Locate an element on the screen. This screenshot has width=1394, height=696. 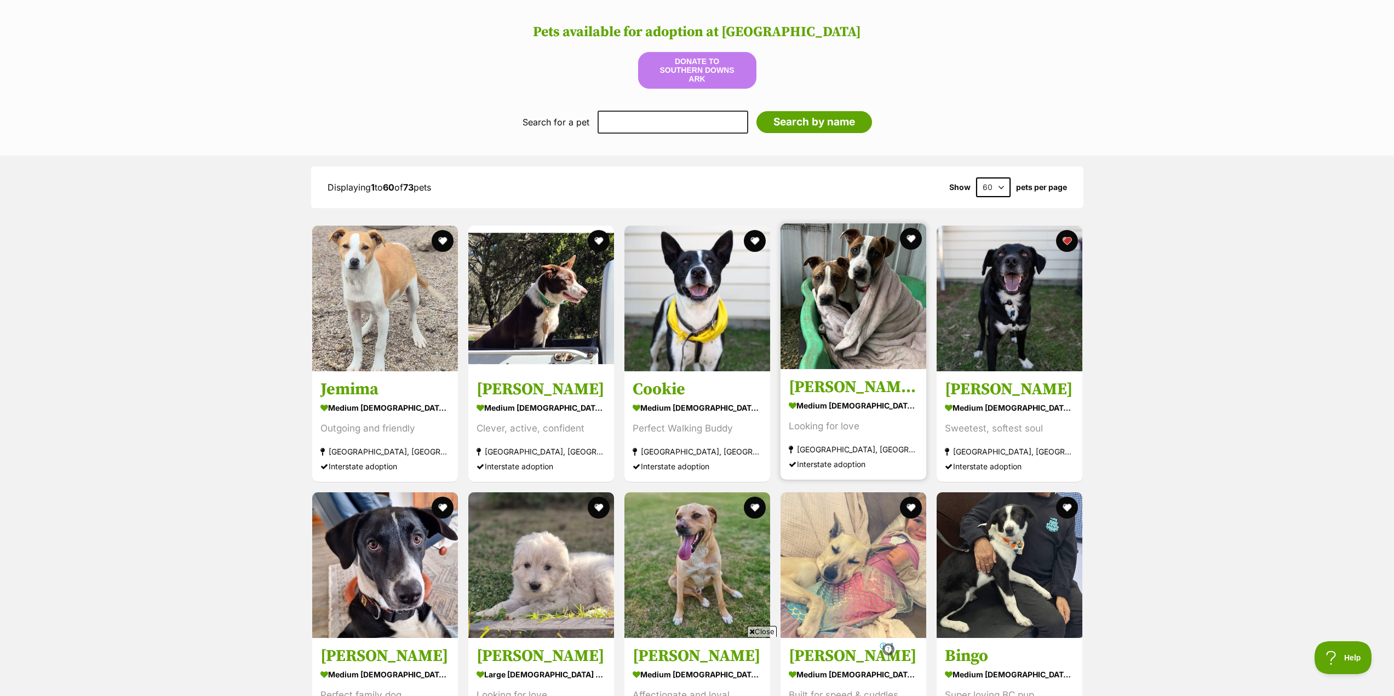
h3: Bingo is located at coordinates (1010, 657).